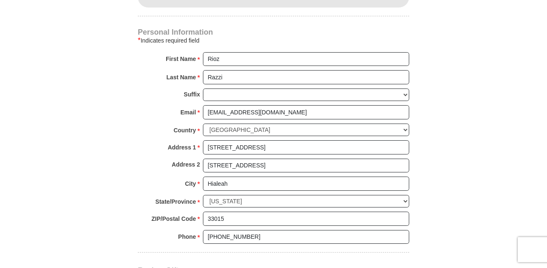 The image size is (547, 268). What do you see at coordinates (274, 32) in the screenshot?
I see `h4: Personal Information` at bounding box center [274, 32].